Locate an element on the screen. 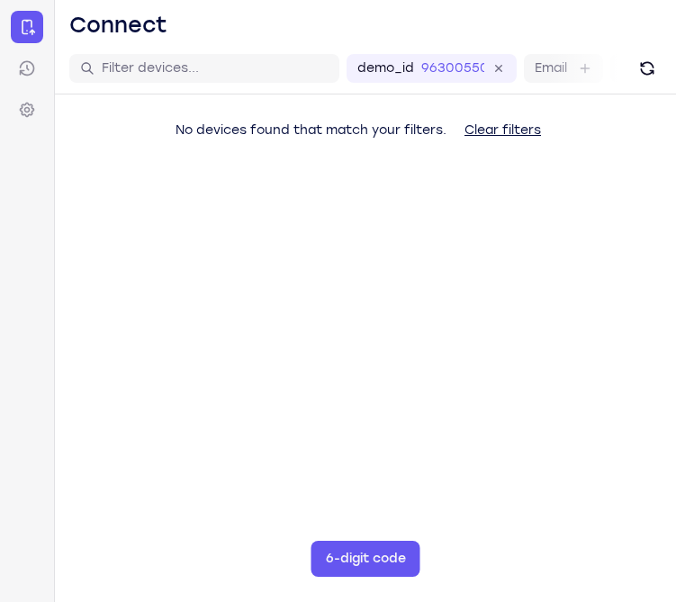  label: demo_id is located at coordinates (385, 68).